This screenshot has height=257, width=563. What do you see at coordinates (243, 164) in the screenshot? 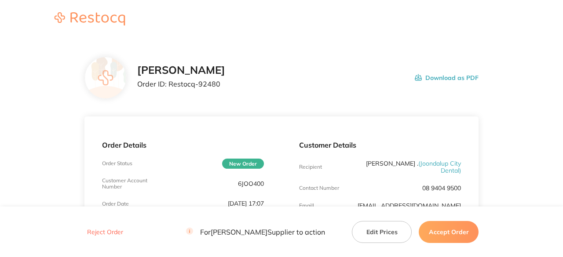
I see `span: New Order` at bounding box center [243, 164].